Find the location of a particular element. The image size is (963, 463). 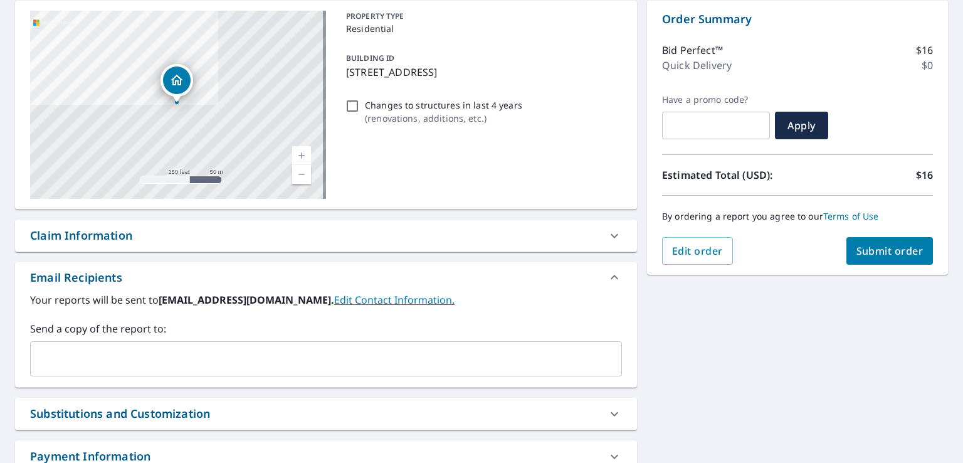

p: BUILDING ID is located at coordinates (370, 58).